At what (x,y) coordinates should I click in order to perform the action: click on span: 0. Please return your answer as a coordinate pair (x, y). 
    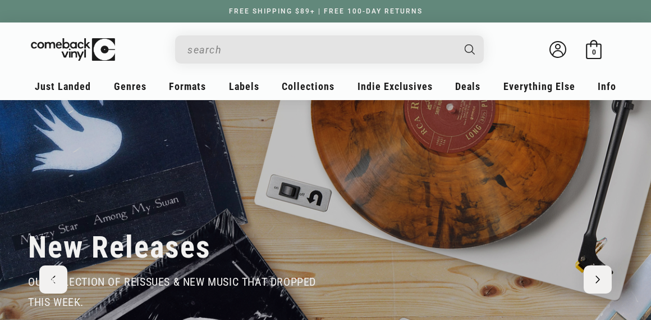
    Looking at the image, I should click on (594, 52).